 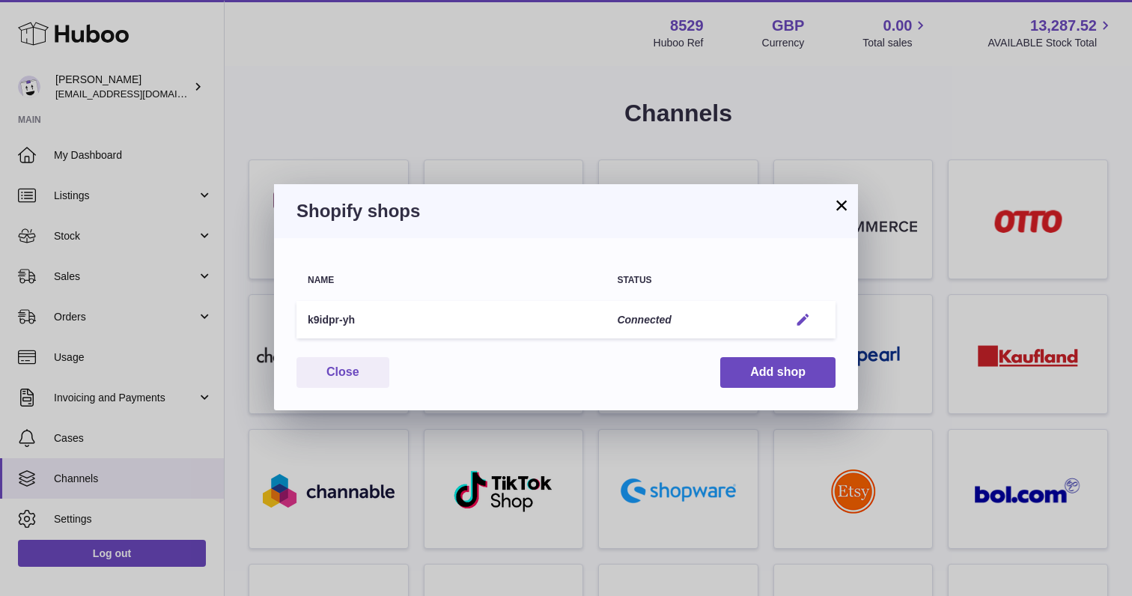 What do you see at coordinates (343, 372) in the screenshot?
I see `button: Close` at bounding box center [343, 372].